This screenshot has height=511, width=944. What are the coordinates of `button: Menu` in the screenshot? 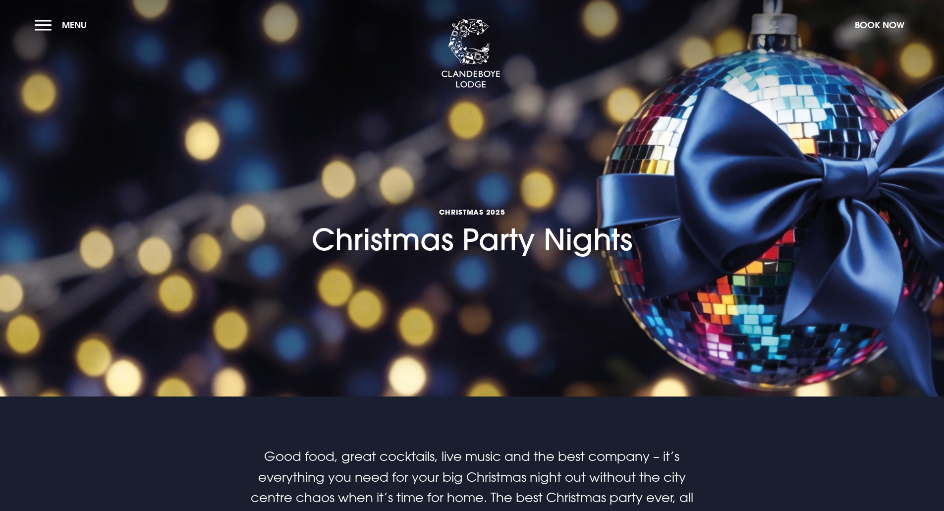 It's located at (63, 25).